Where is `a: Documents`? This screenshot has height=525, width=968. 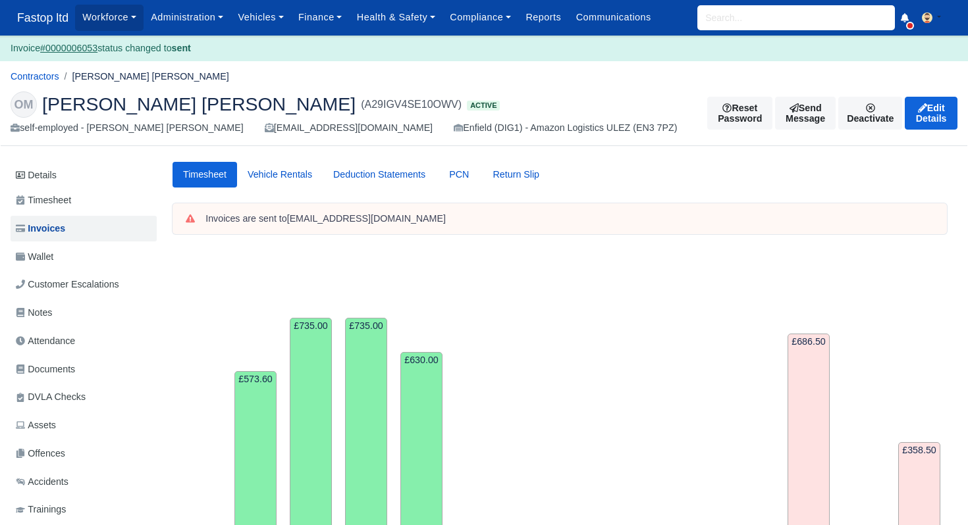 a: Documents is located at coordinates (84, 369).